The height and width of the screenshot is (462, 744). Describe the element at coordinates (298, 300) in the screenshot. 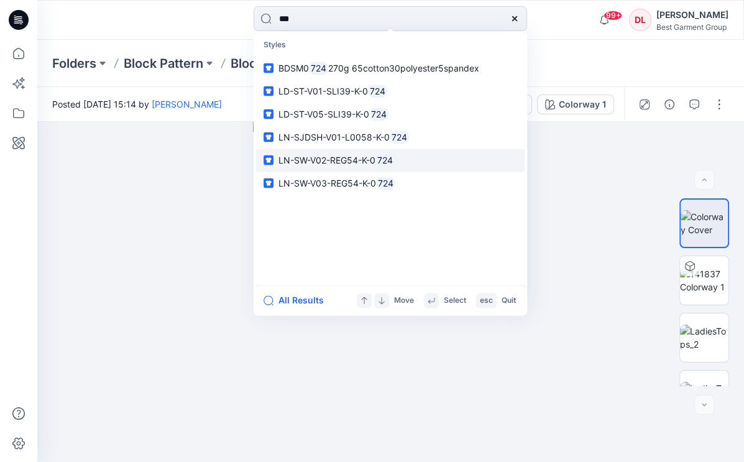

I see `a: All Results` at that location.